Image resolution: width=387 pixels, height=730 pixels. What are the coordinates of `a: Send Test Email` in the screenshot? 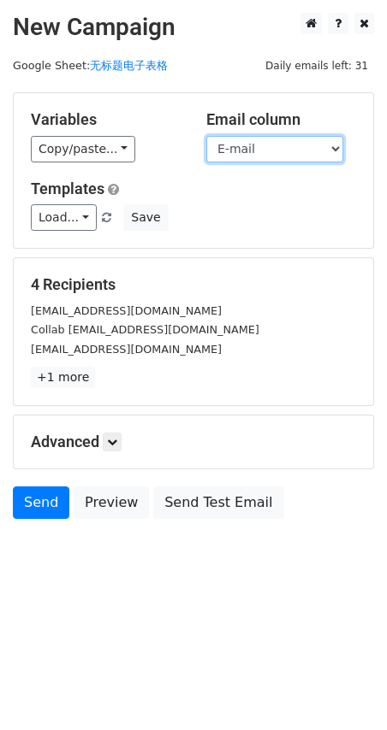 It's located at (218, 503).